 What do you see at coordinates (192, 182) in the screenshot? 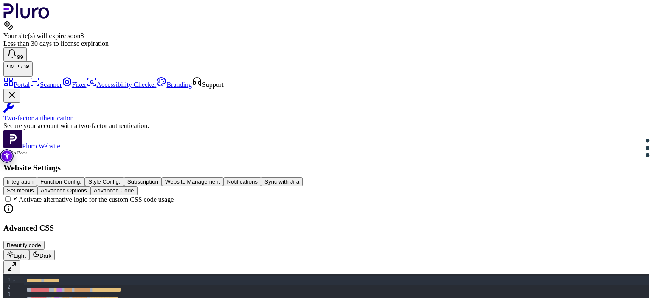
I see `button: Website Management` at bounding box center [192, 182].